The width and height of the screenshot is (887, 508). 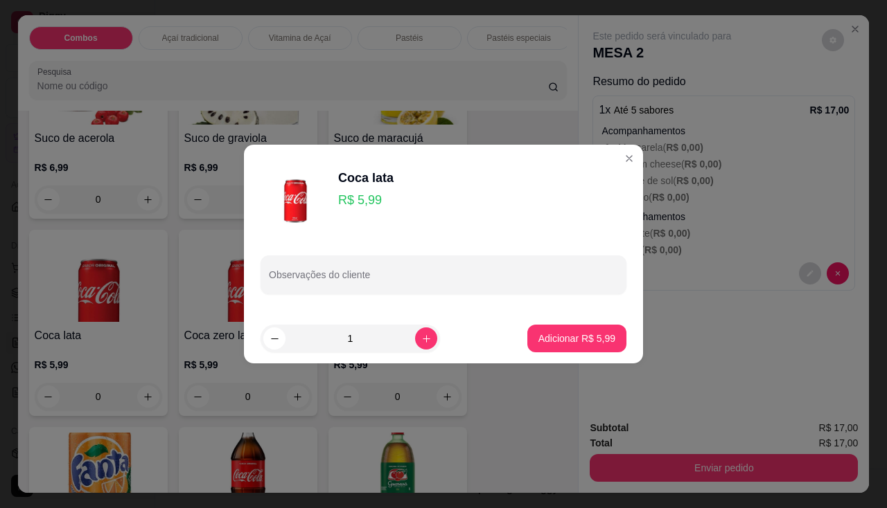 I want to click on p: Adicionar R$ 5,99, so click(x=576, y=339).